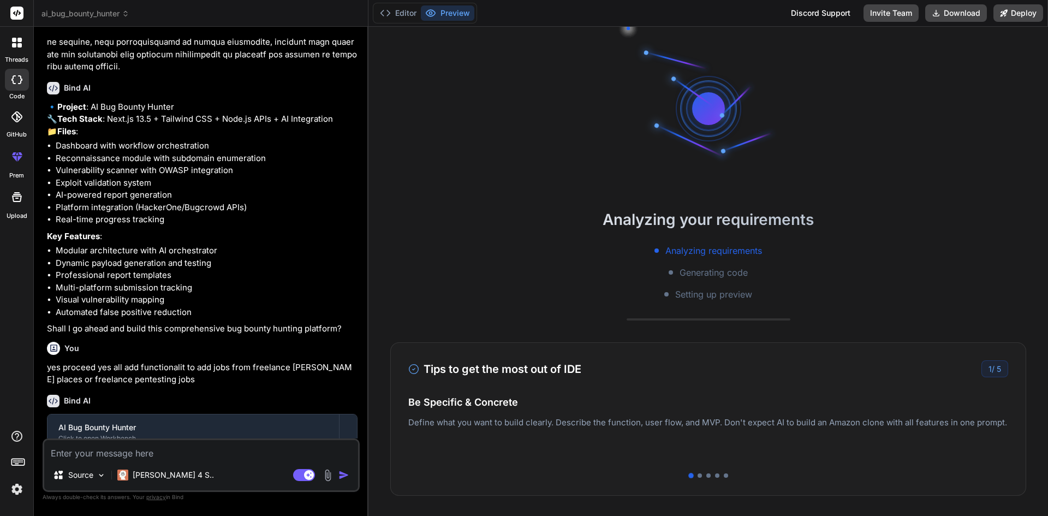  What do you see at coordinates (494, 369) in the screenshot?
I see `h3: Tips to get the most out of IDE` at bounding box center [494, 369].